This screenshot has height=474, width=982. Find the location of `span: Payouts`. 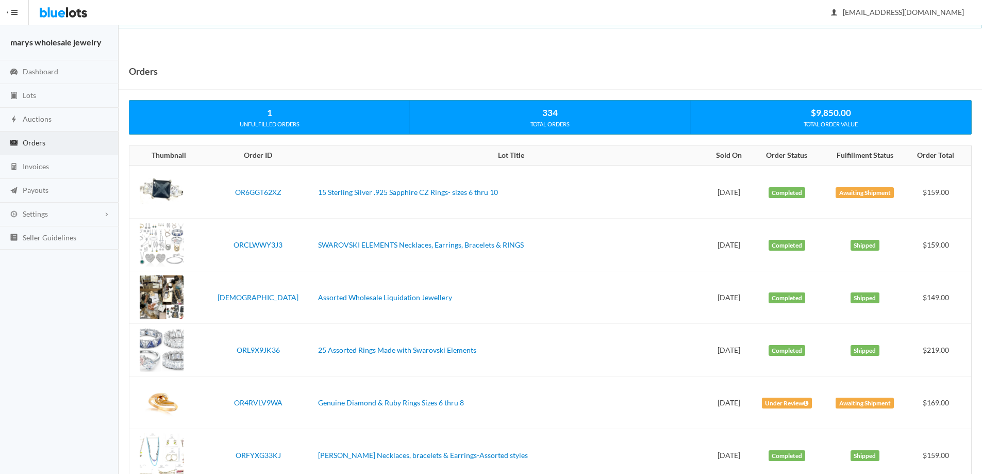

span: Payouts is located at coordinates (36, 190).